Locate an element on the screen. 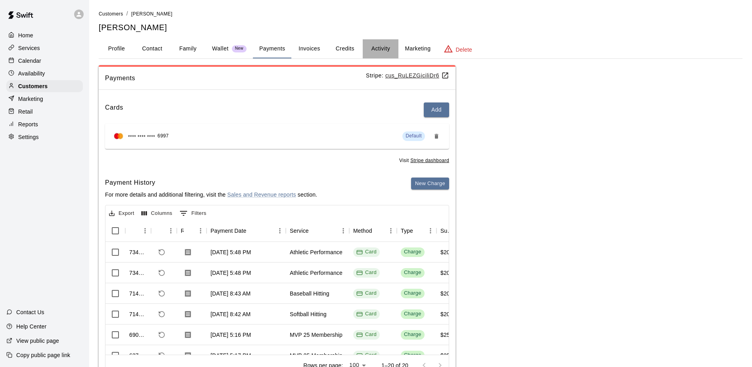  button: Contact is located at coordinates (152, 49).